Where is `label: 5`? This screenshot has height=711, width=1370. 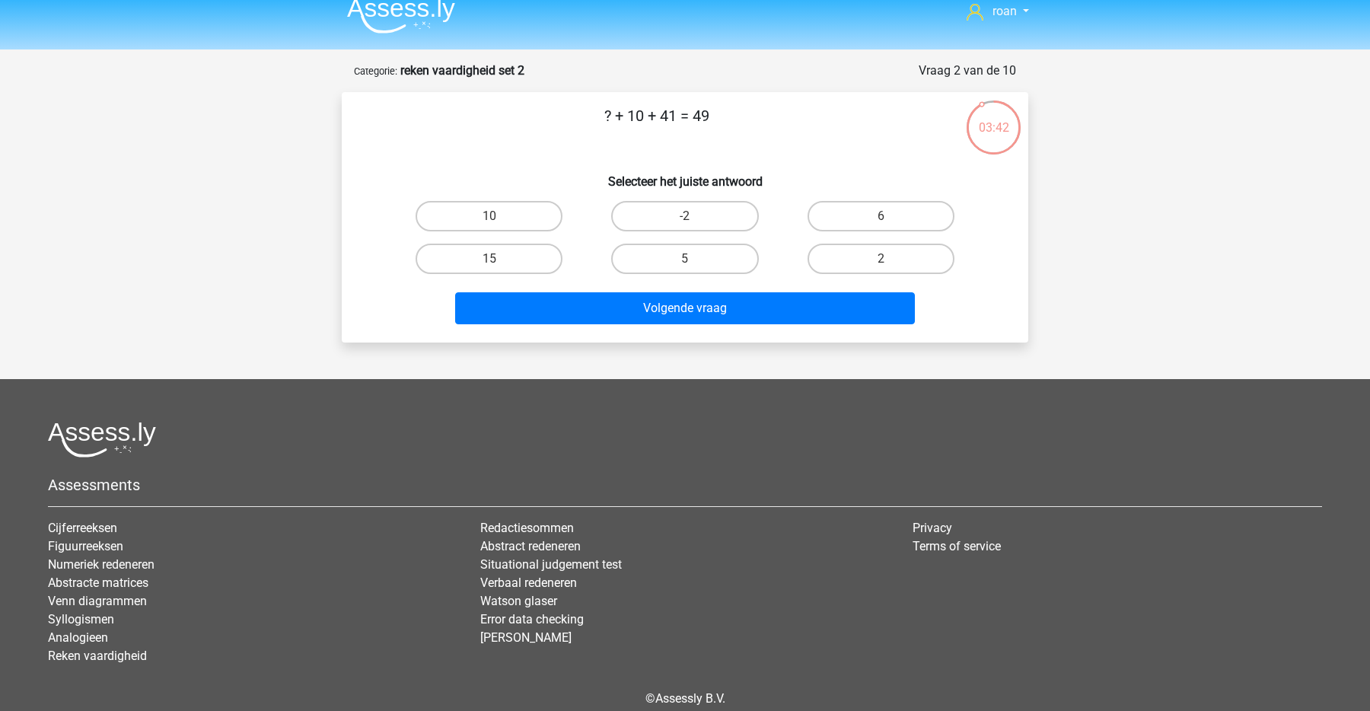
label: 5 is located at coordinates (684, 259).